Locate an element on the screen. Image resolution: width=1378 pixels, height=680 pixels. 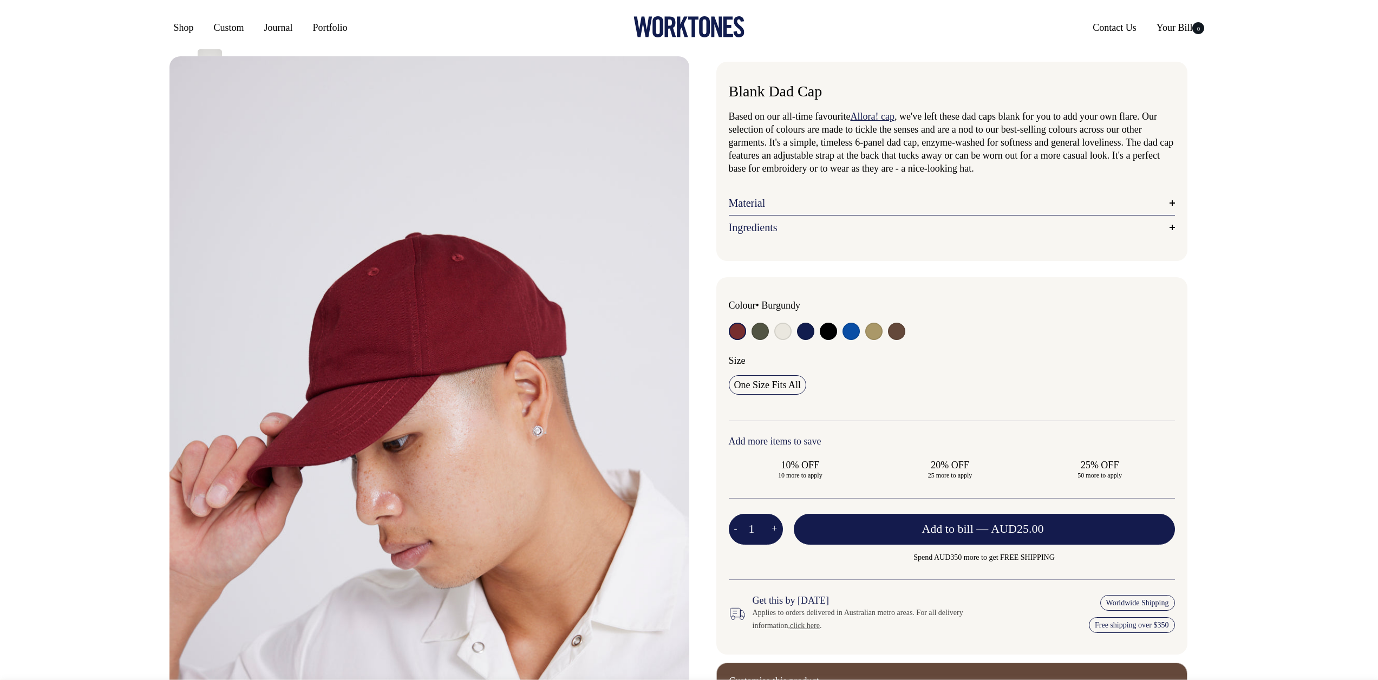
div: Applies to orders delivered in Australian metro areas. For all delivery information, . is located at coordinates (863, 619).